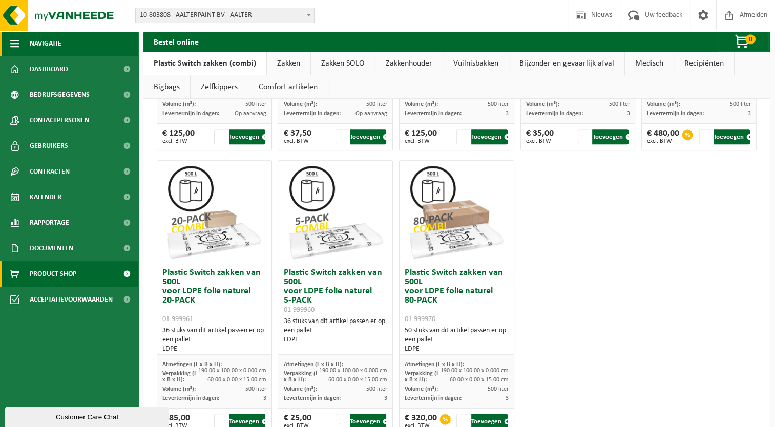  What do you see at coordinates (219, 87) in the screenshot?
I see `a: Zelfkippers` at bounding box center [219, 87].